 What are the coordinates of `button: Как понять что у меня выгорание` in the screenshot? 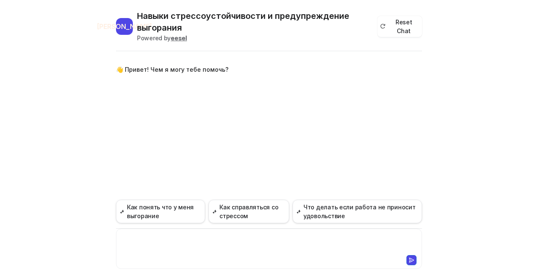 It's located at (161, 212).